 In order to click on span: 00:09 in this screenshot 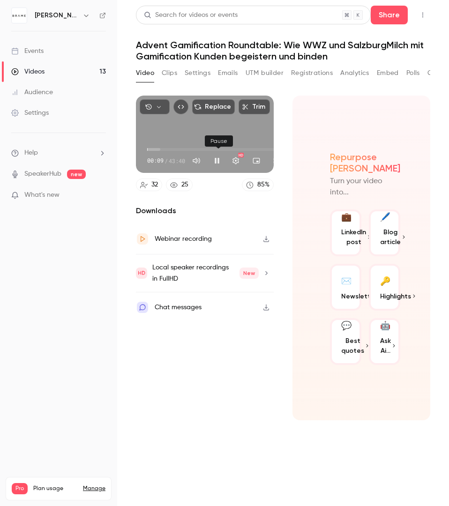, I will do `click(155, 161)`.